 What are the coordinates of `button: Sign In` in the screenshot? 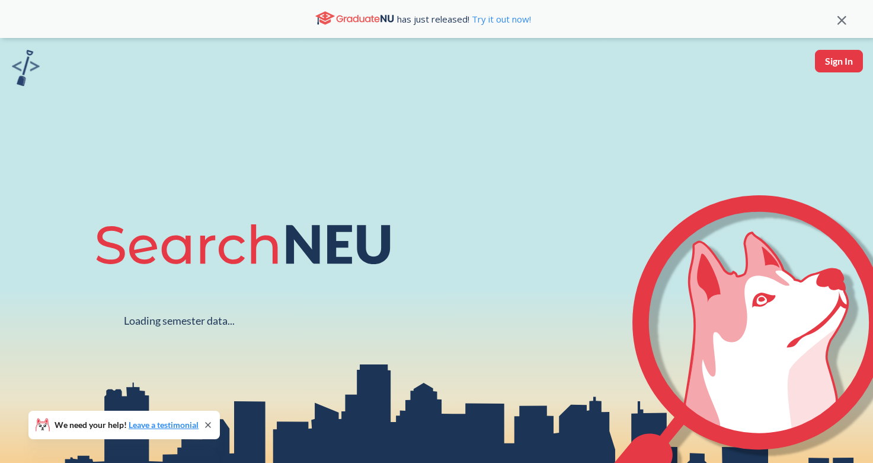 It's located at (839, 61).